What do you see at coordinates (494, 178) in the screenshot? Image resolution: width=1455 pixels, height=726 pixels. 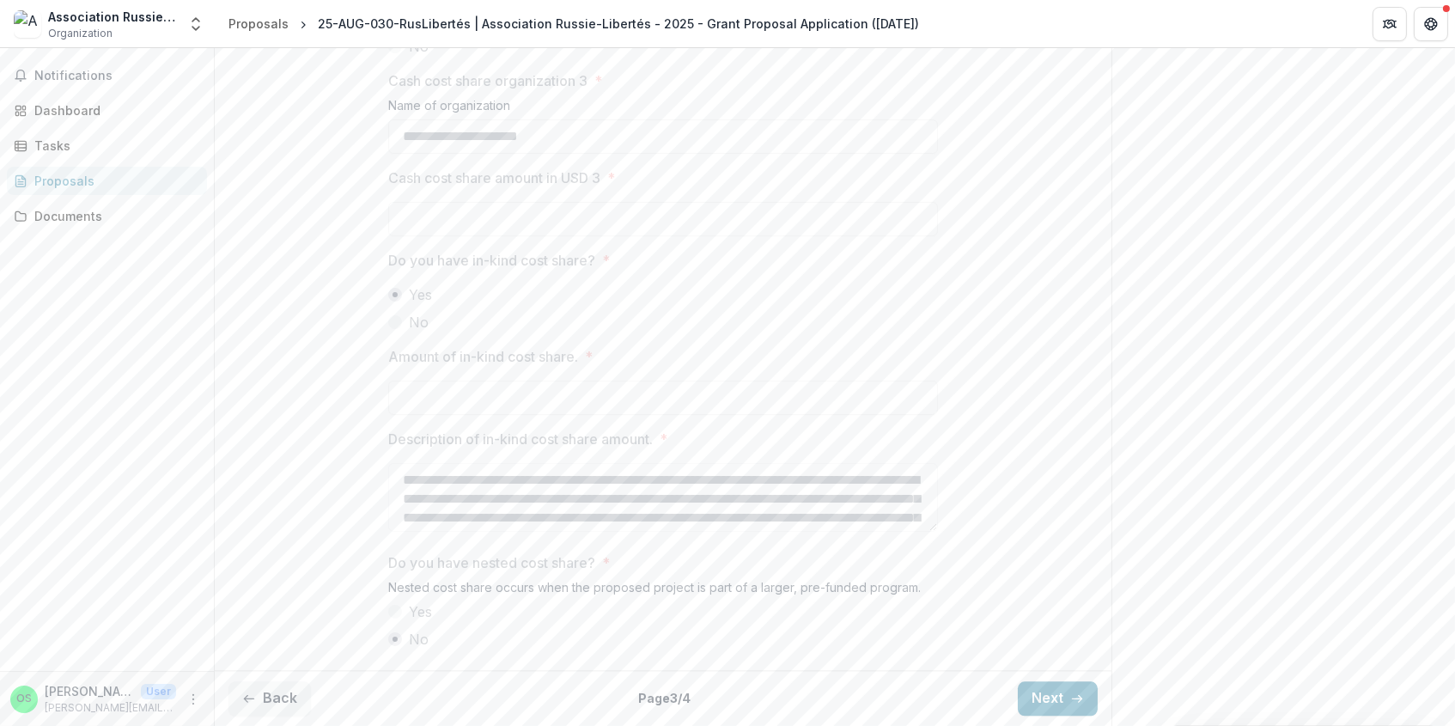 I see `p: Cash cost share amount in USD 3` at bounding box center [494, 178].